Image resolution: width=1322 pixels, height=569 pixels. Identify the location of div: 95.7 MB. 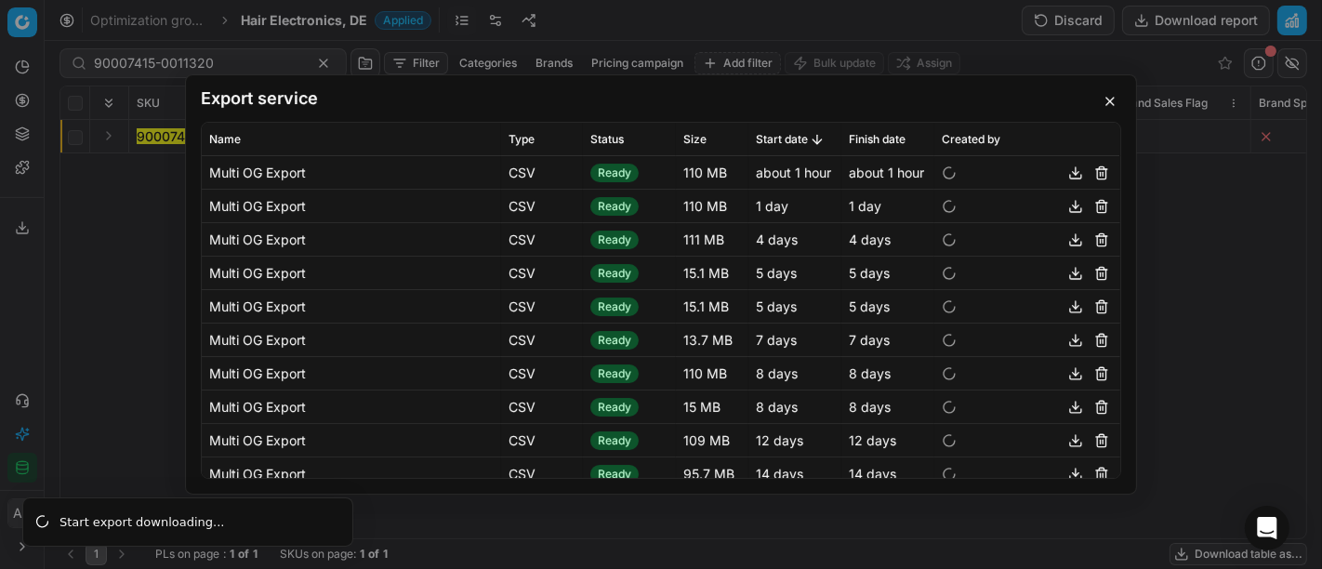
(712, 474).